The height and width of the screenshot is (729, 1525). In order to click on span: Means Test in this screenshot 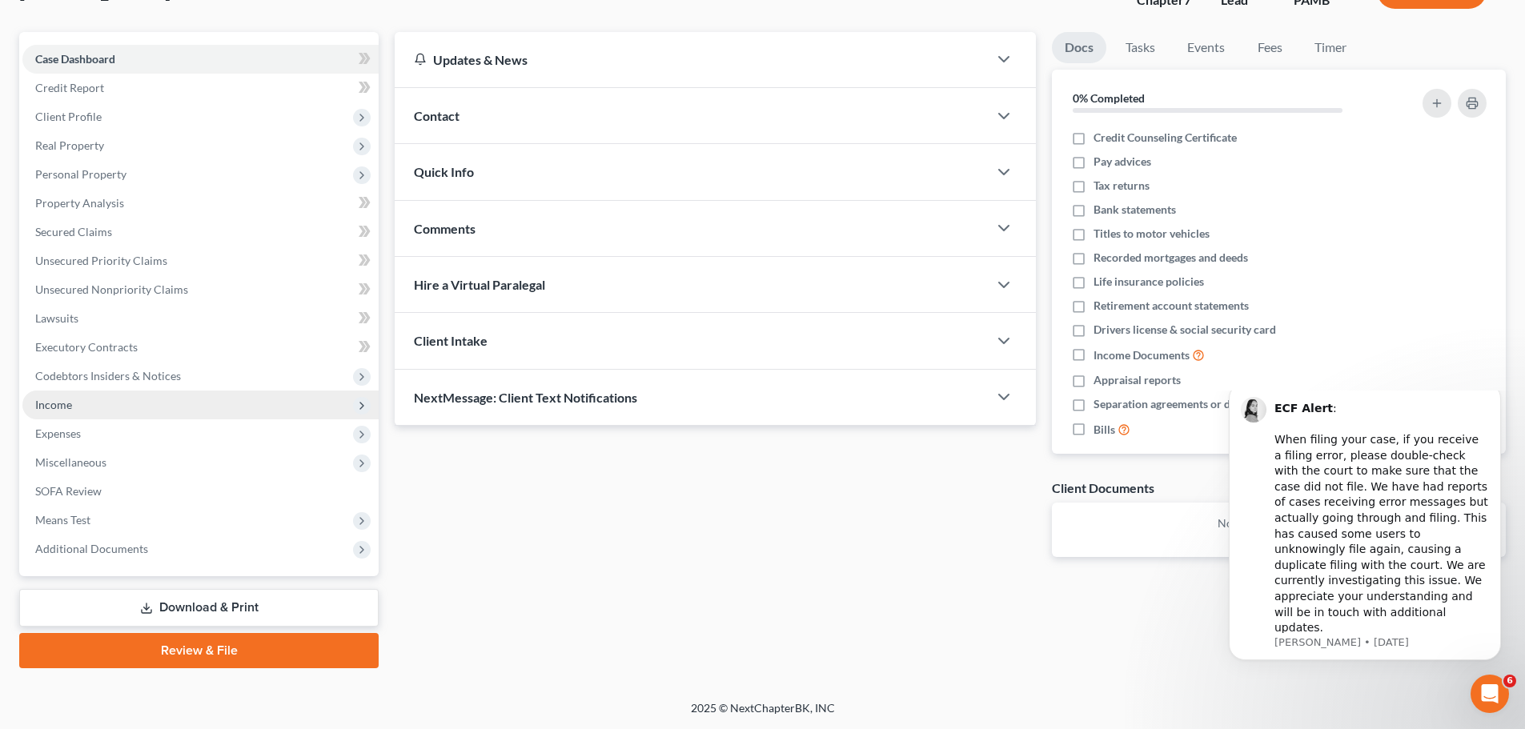, I will do `click(62, 520)`.